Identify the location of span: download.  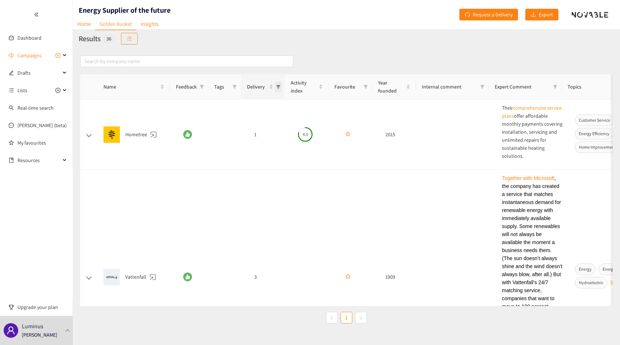
(533, 15).